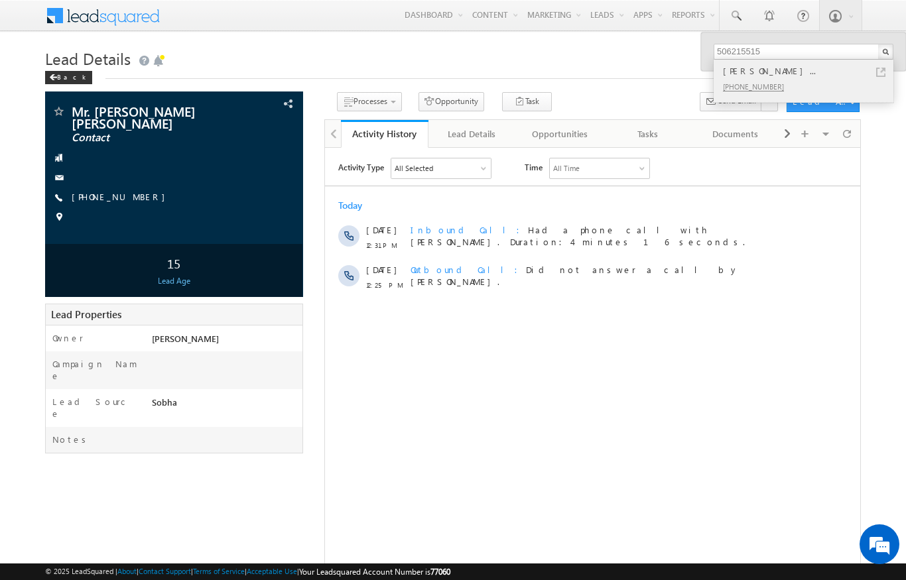 This screenshot has height=580, width=906. What do you see at coordinates (247, 572) in the screenshot?
I see `span: © 2025 LeadSquared | | | | |` at bounding box center [247, 572].